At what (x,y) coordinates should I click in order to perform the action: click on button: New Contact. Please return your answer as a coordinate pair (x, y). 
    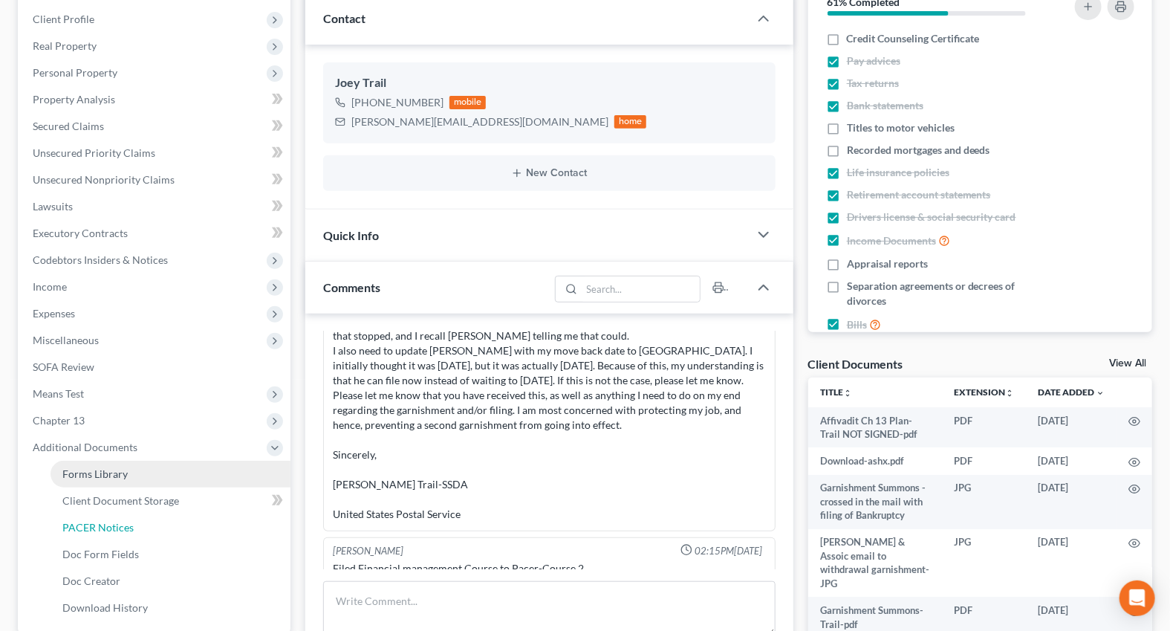
    Looking at the image, I should click on (549, 173).